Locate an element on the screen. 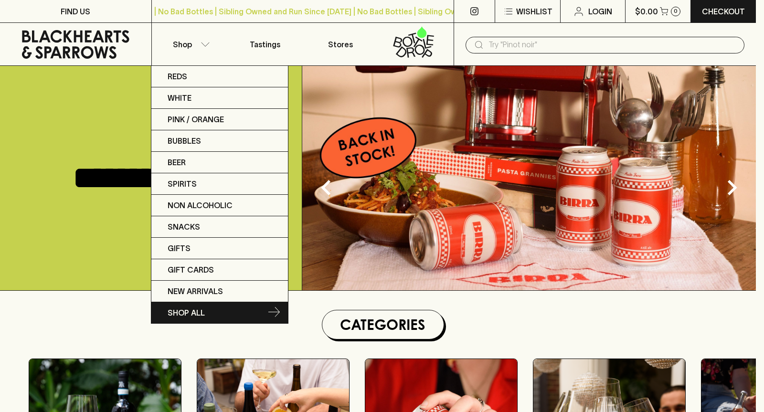  p: New Arrivals is located at coordinates (195, 291).